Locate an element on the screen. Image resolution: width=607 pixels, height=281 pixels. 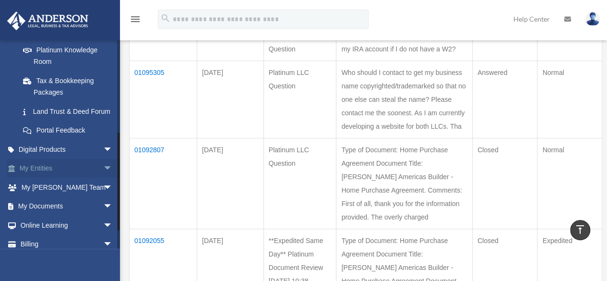
img: User Pic is located at coordinates (592, 19).